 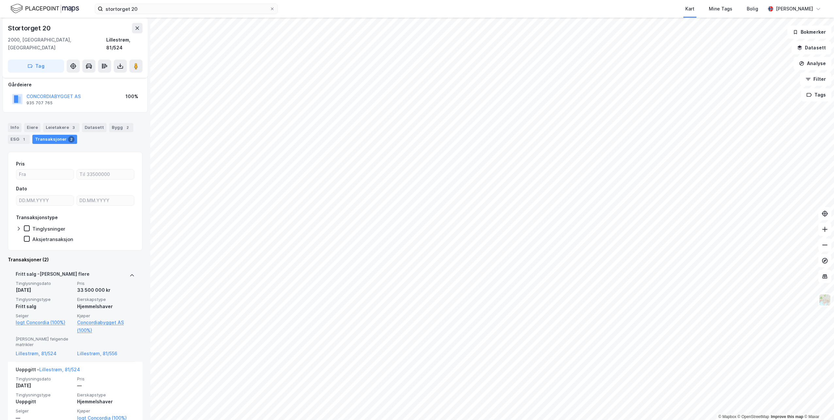 I want to click on div: 3, so click(x=74, y=127).